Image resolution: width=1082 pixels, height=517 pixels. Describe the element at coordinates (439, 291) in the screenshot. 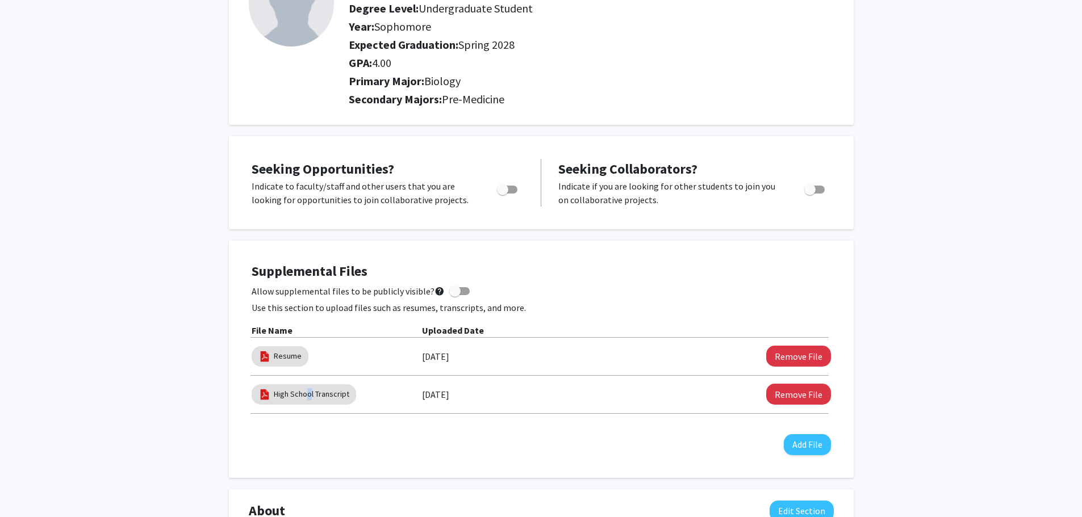

I see `mat-icon: help` at that location.